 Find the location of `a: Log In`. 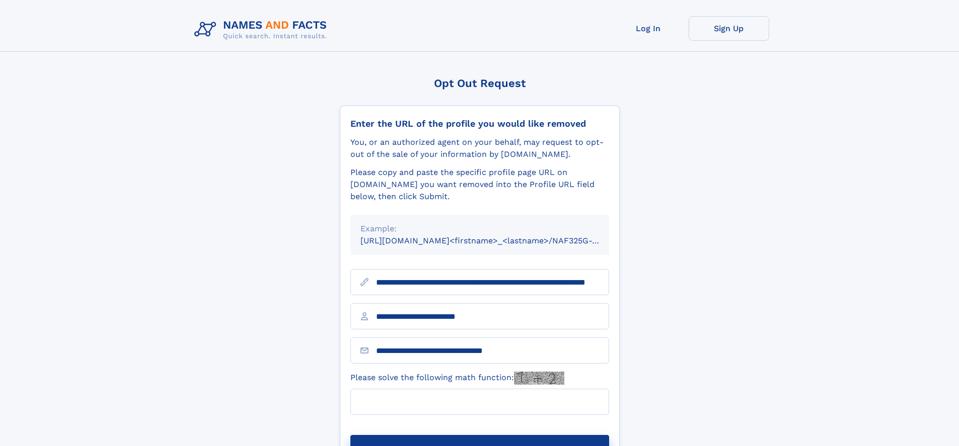

a: Log In is located at coordinates (648, 28).